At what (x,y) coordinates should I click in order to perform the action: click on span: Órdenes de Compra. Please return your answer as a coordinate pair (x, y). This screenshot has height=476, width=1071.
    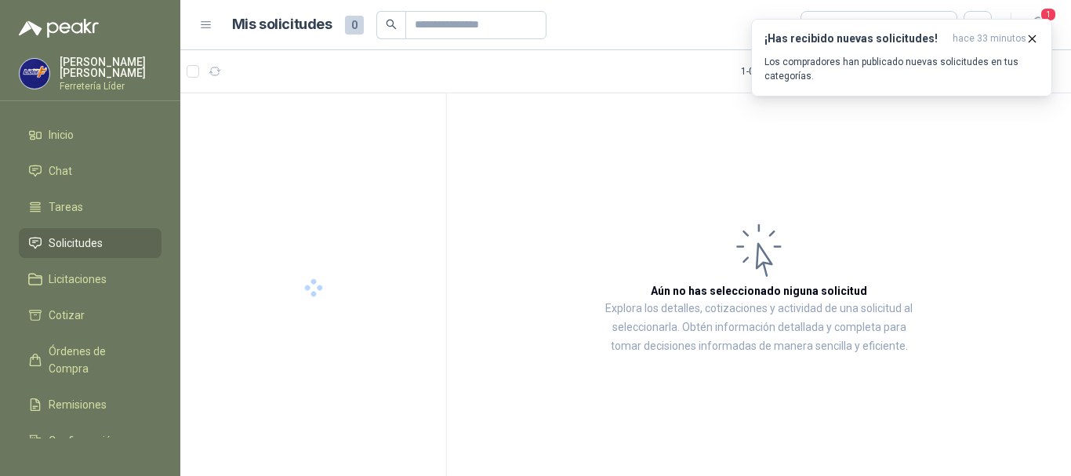
    Looking at the image, I should click on (97, 360).